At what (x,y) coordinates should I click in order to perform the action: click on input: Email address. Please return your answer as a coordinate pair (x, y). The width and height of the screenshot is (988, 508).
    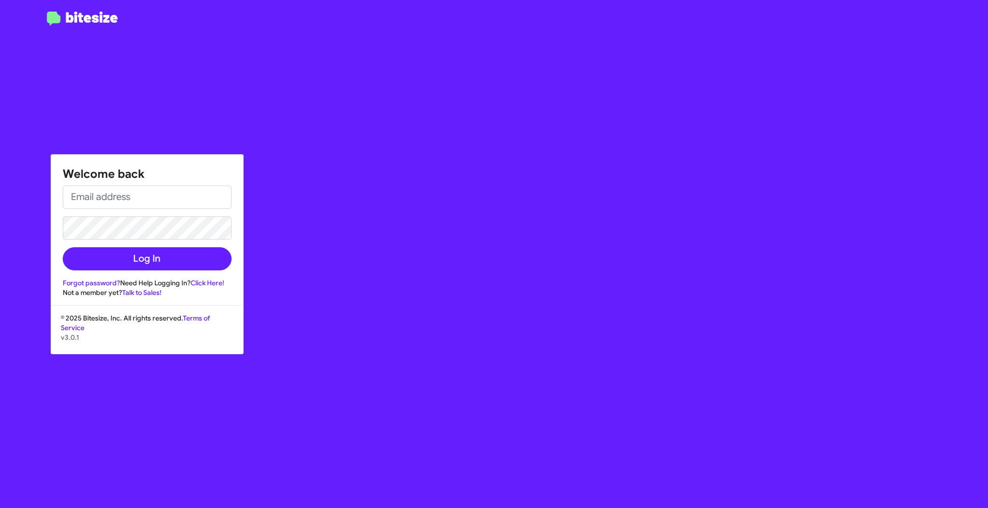
    Looking at the image, I should click on (147, 197).